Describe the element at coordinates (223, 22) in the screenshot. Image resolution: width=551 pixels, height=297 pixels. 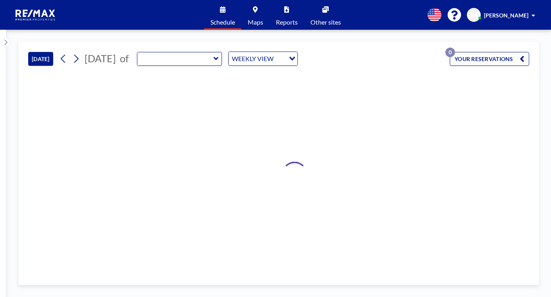
I see `span: Schedule` at that location.